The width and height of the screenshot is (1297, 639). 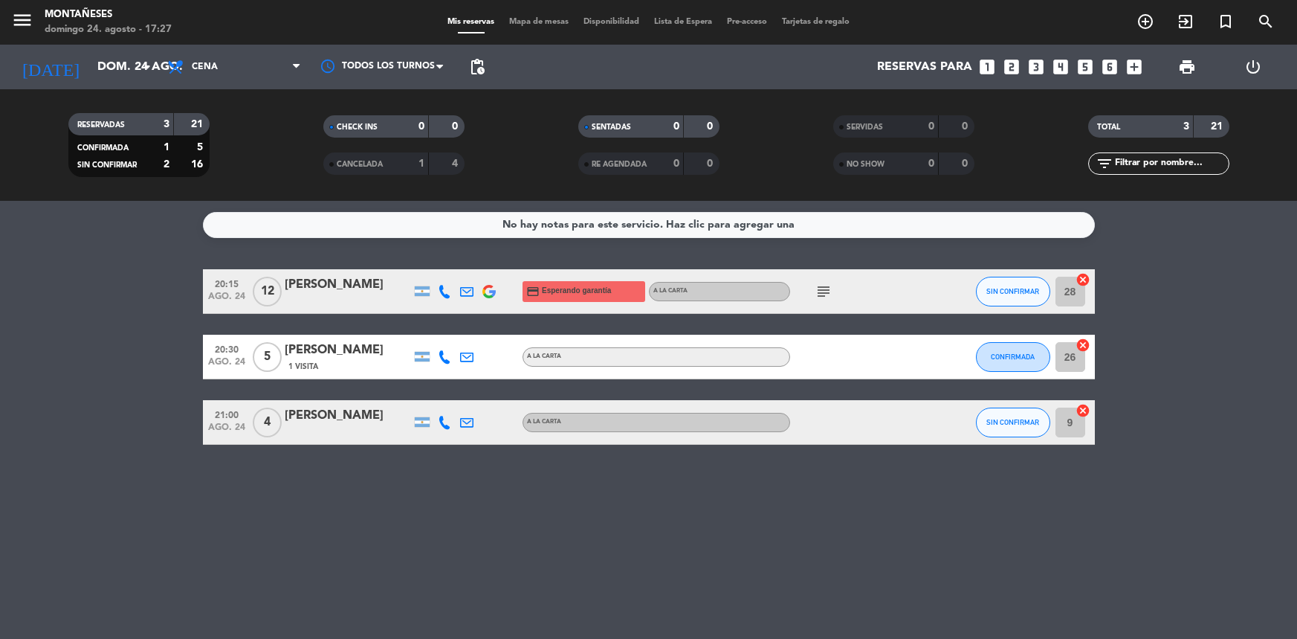 What do you see at coordinates (1061, 67) in the screenshot?
I see `i: looks_4` at bounding box center [1061, 67].